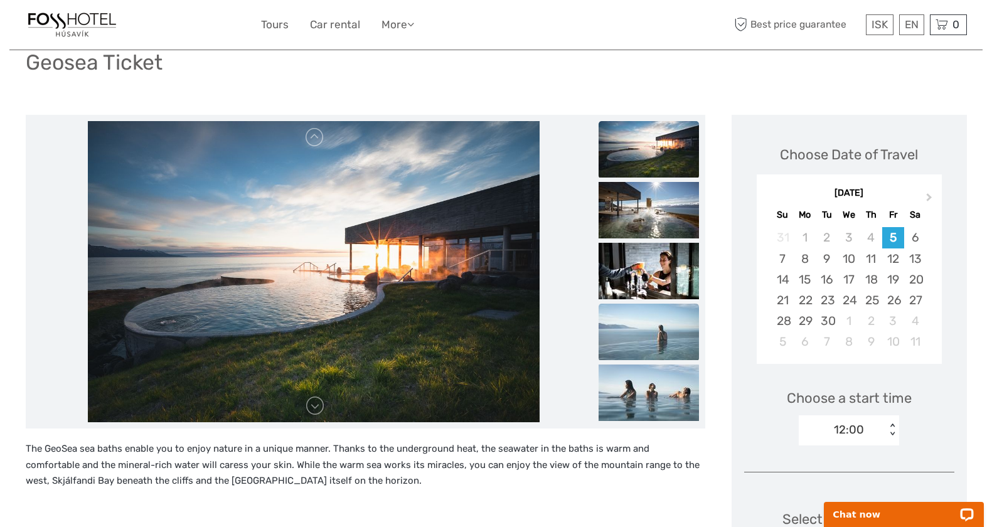 The height and width of the screenshot is (527, 992). What do you see at coordinates (914, 341) in the screenshot?
I see `div: Choose Saturday, October 11th, 2025` at bounding box center [914, 341].